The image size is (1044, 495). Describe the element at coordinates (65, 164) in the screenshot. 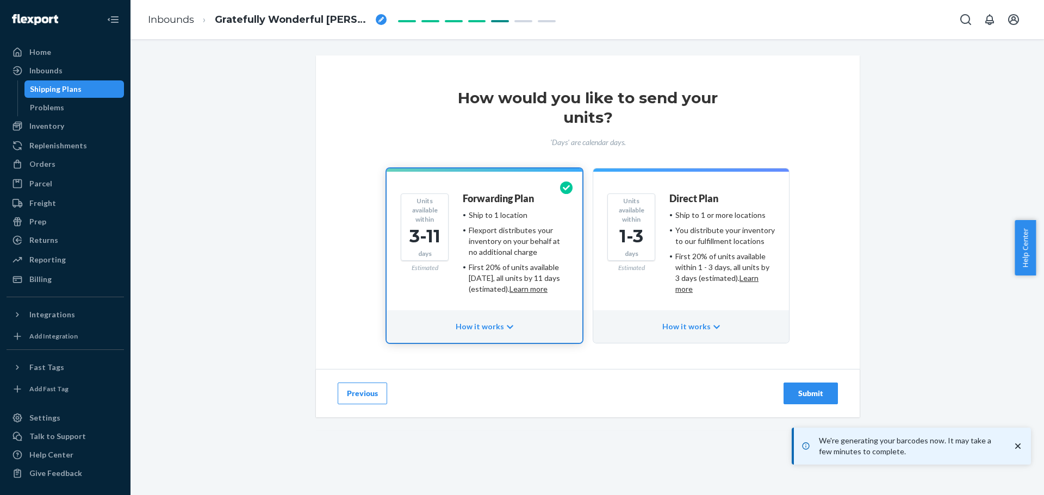

I see `a: Orders` at that location.